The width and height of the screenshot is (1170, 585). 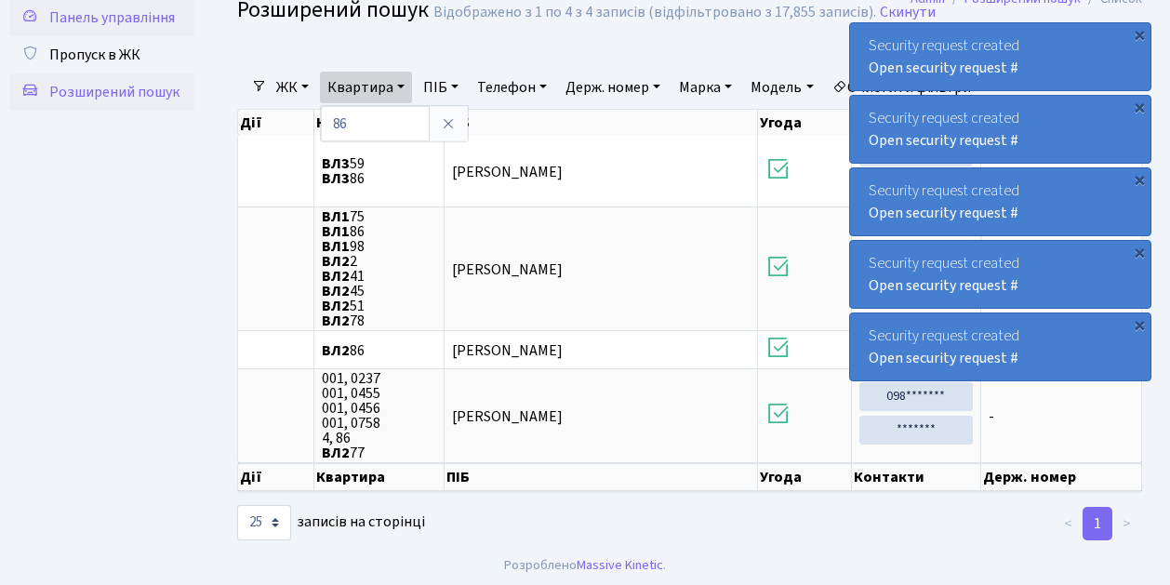 What do you see at coordinates (379, 171) in the screenshot?
I see `span: 59 86` at bounding box center [379, 171].